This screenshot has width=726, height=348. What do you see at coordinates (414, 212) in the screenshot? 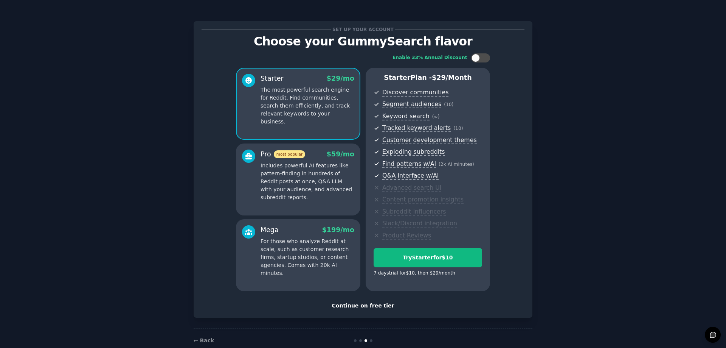
I see `span: Subreddit influencers` at bounding box center [414, 212].